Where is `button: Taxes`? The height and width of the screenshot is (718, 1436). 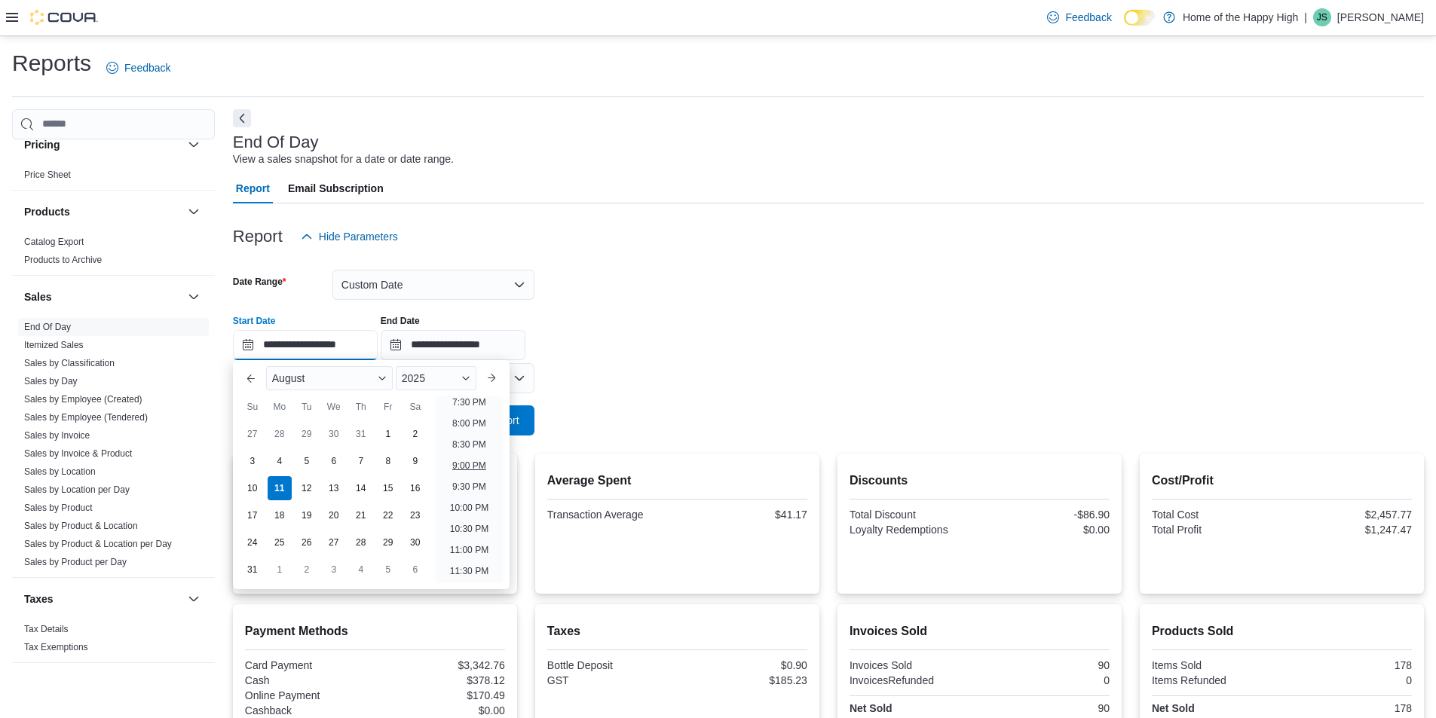 button: Taxes is located at coordinates (102, 599).